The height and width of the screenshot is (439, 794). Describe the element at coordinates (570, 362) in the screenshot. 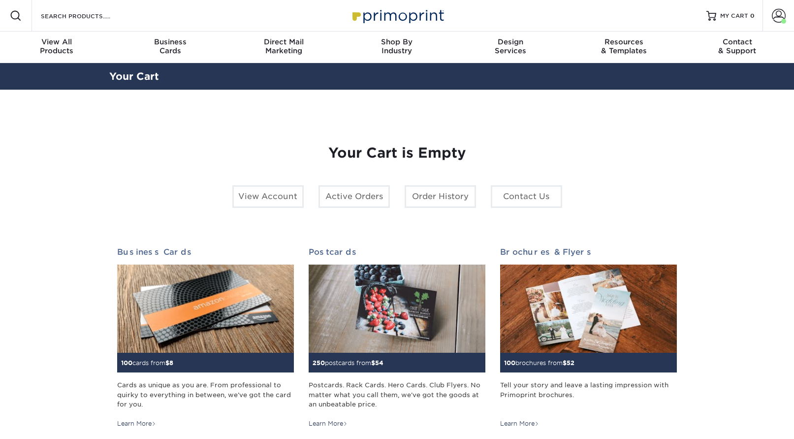

I see `span: 52` at that location.